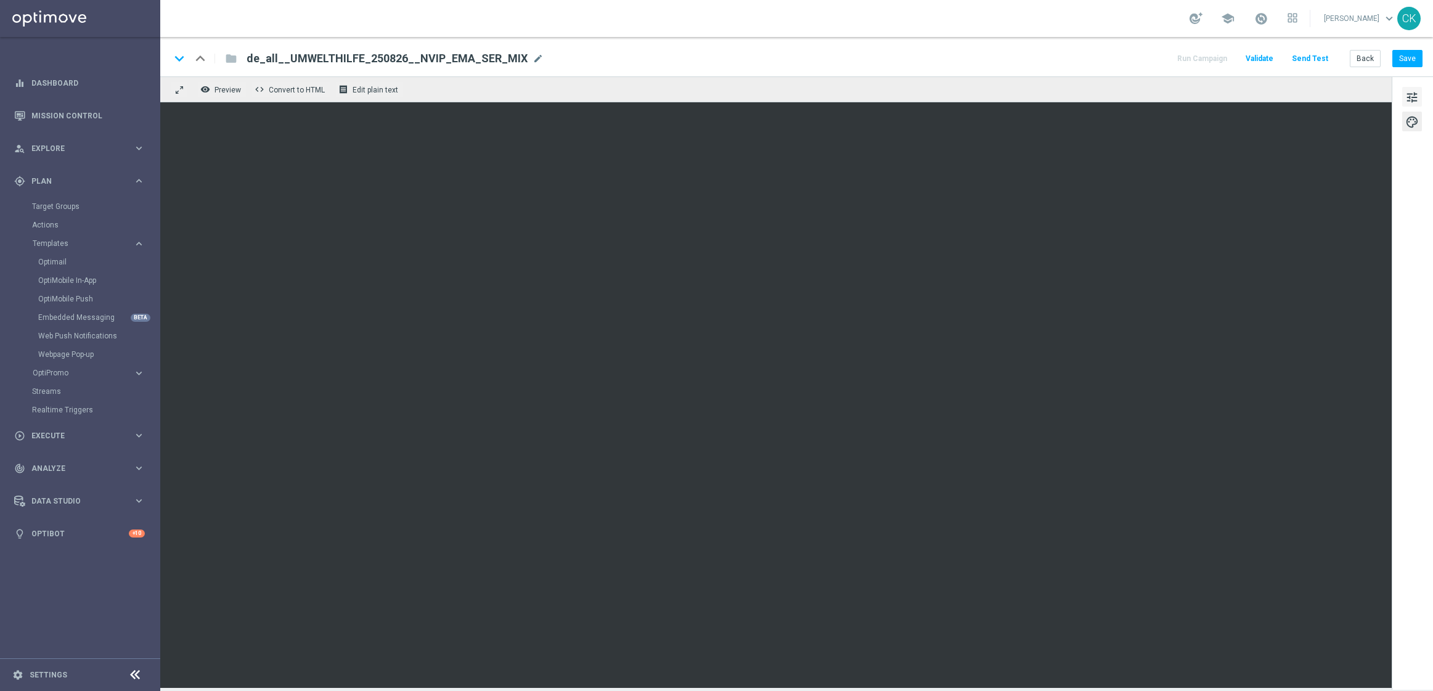 This screenshot has width=1433, height=691. Describe the element at coordinates (80, 534) in the screenshot. I see `button: lightbulb Optibot +10` at that location.